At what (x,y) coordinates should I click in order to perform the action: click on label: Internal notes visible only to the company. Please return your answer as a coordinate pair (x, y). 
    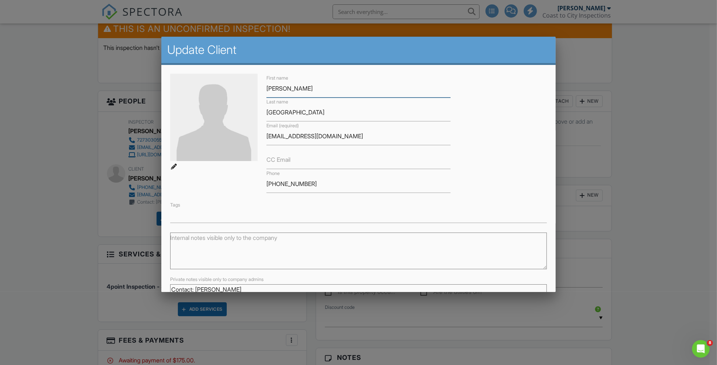
    Looking at the image, I should click on (223, 238).